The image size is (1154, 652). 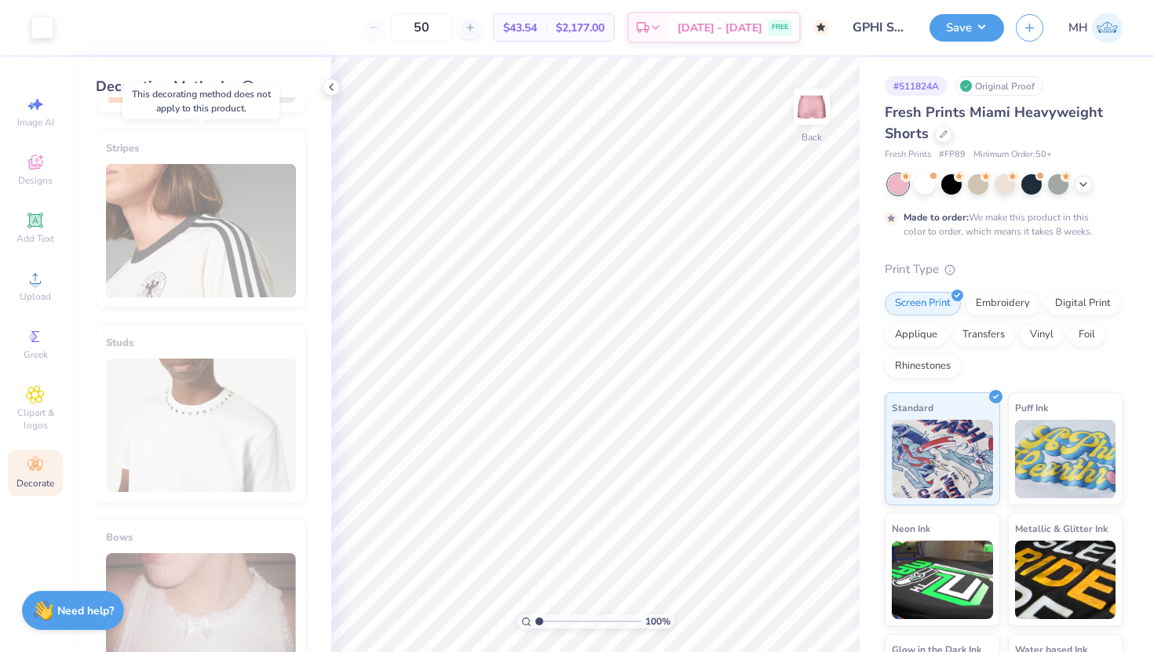 I want to click on img: Puff Ink, so click(x=1065, y=459).